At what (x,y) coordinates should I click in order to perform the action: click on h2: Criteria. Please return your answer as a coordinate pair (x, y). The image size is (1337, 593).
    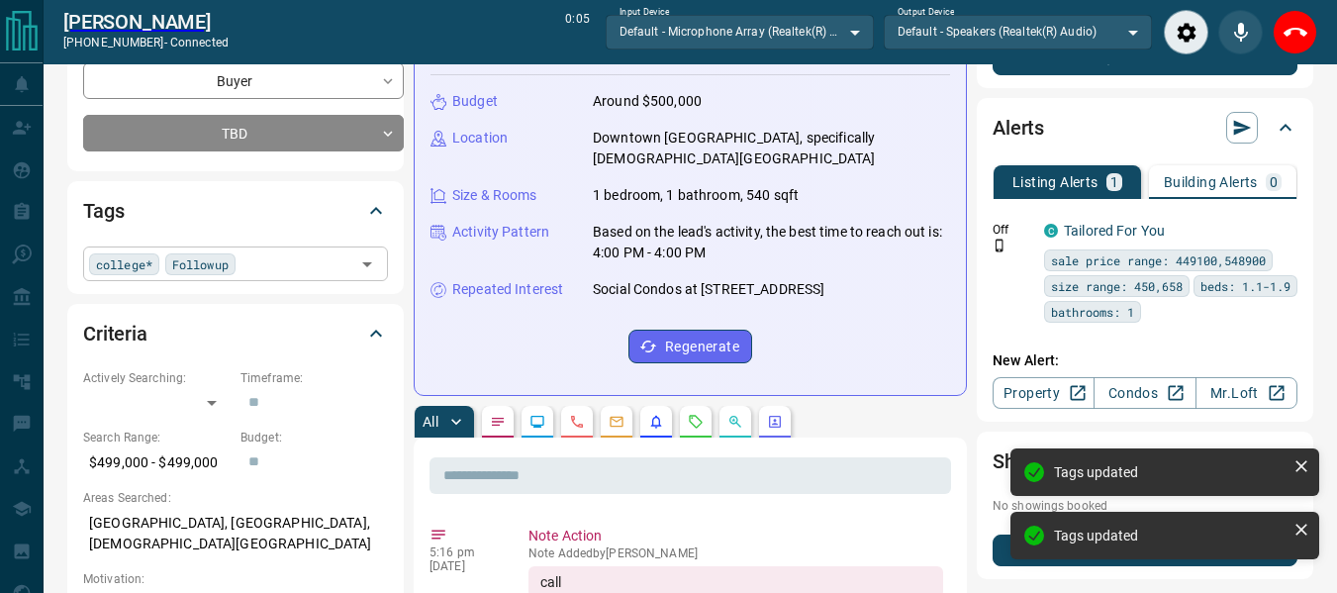
    Looking at the image, I should click on (115, 333).